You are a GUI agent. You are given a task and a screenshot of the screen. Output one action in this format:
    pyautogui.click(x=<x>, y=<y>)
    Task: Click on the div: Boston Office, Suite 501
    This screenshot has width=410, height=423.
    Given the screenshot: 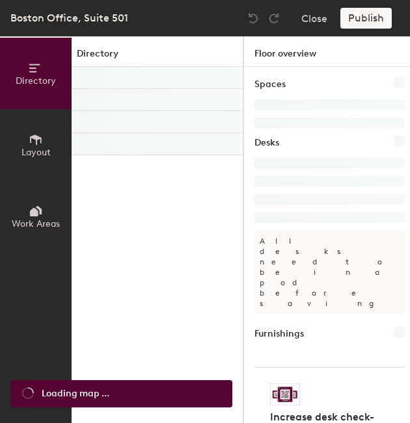 What is the action you would take?
    pyautogui.click(x=69, y=18)
    